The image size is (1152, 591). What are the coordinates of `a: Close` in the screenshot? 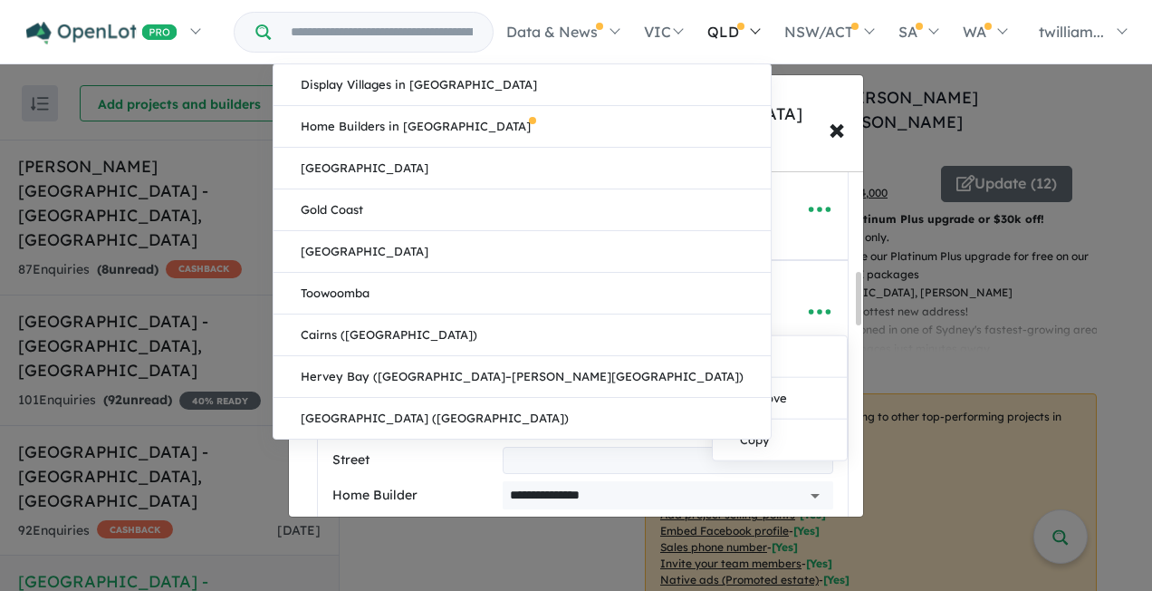 It's located at (780, 357).